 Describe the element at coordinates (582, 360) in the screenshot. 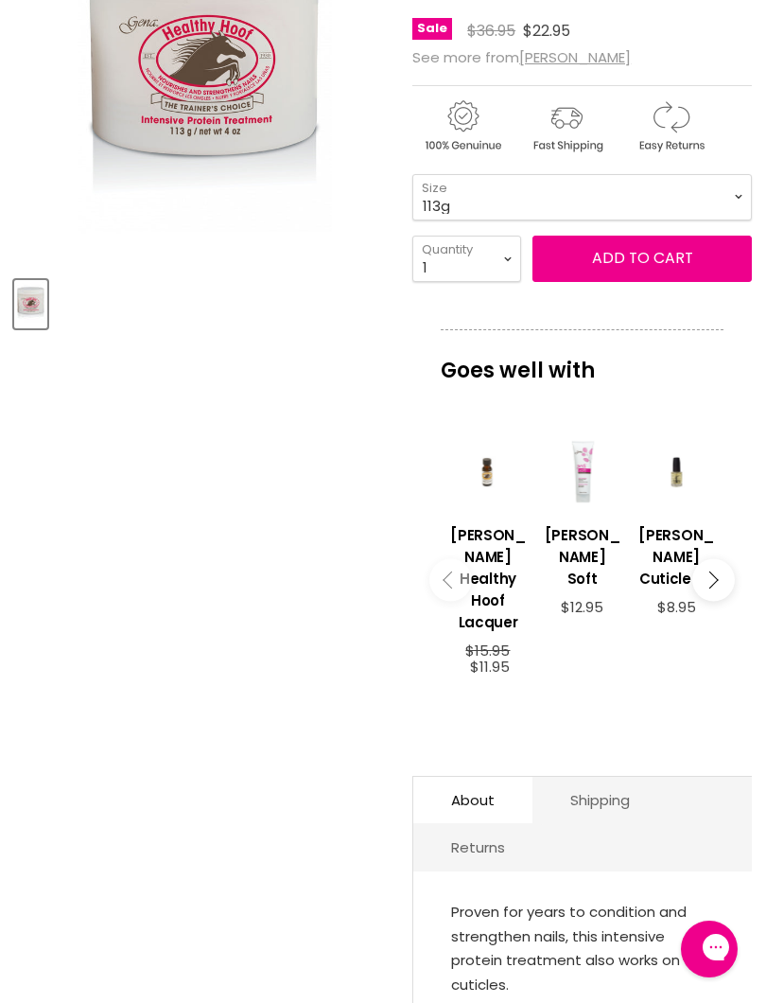

I see `p: Goes well with` at that location.